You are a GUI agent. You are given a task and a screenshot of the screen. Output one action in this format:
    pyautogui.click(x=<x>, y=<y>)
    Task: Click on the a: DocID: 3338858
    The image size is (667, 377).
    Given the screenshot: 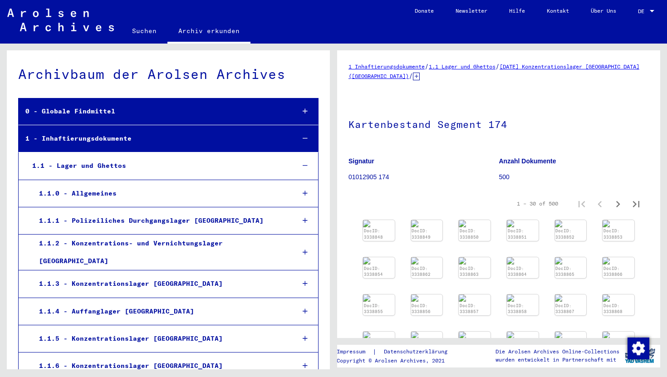 What is the action you would take?
    pyautogui.click(x=517, y=308)
    